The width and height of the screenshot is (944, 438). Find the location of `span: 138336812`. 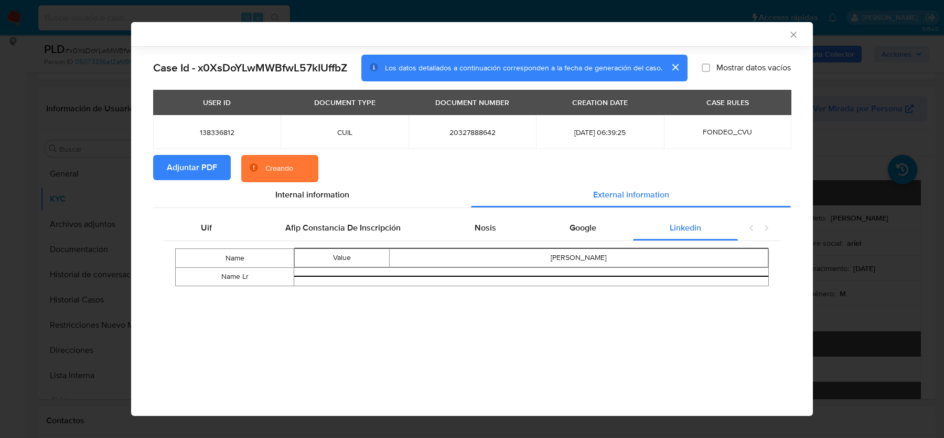

span: 138336812 is located at coordinates (217, 132).